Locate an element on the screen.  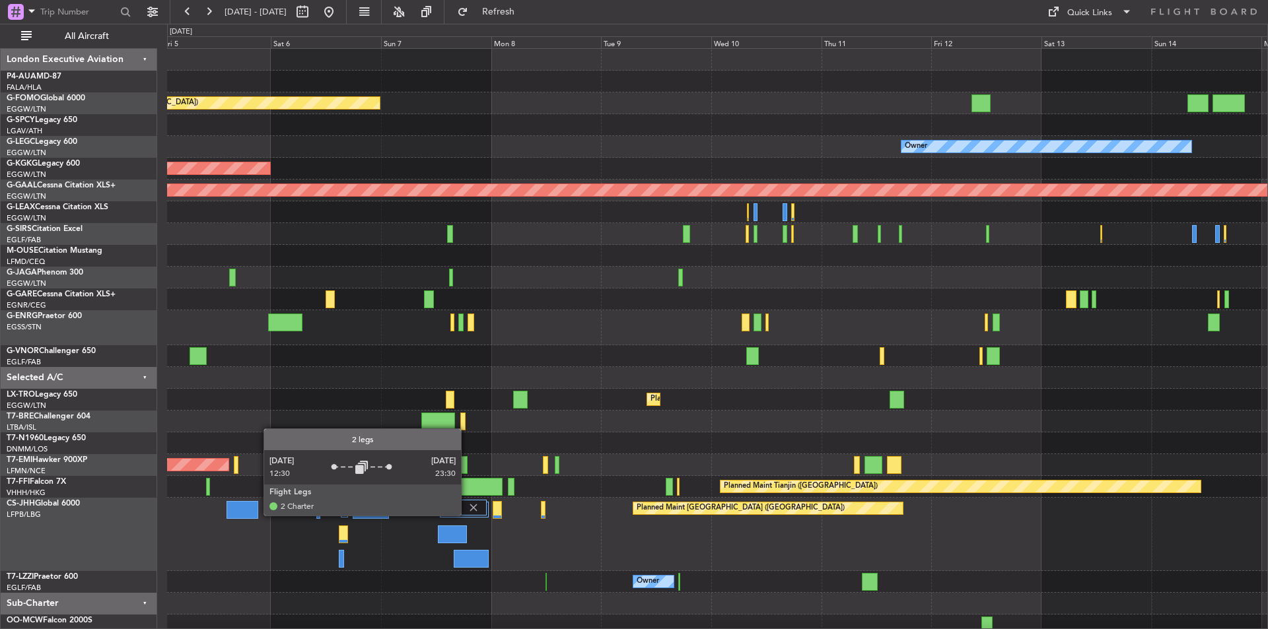
a: EGSS/STN is located at coordinates (24, 327).